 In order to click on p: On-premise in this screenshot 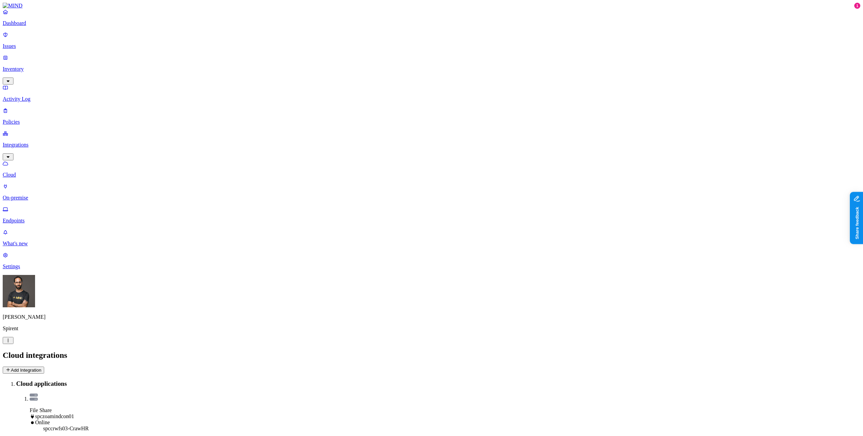, I will do `click(431, 198)`.